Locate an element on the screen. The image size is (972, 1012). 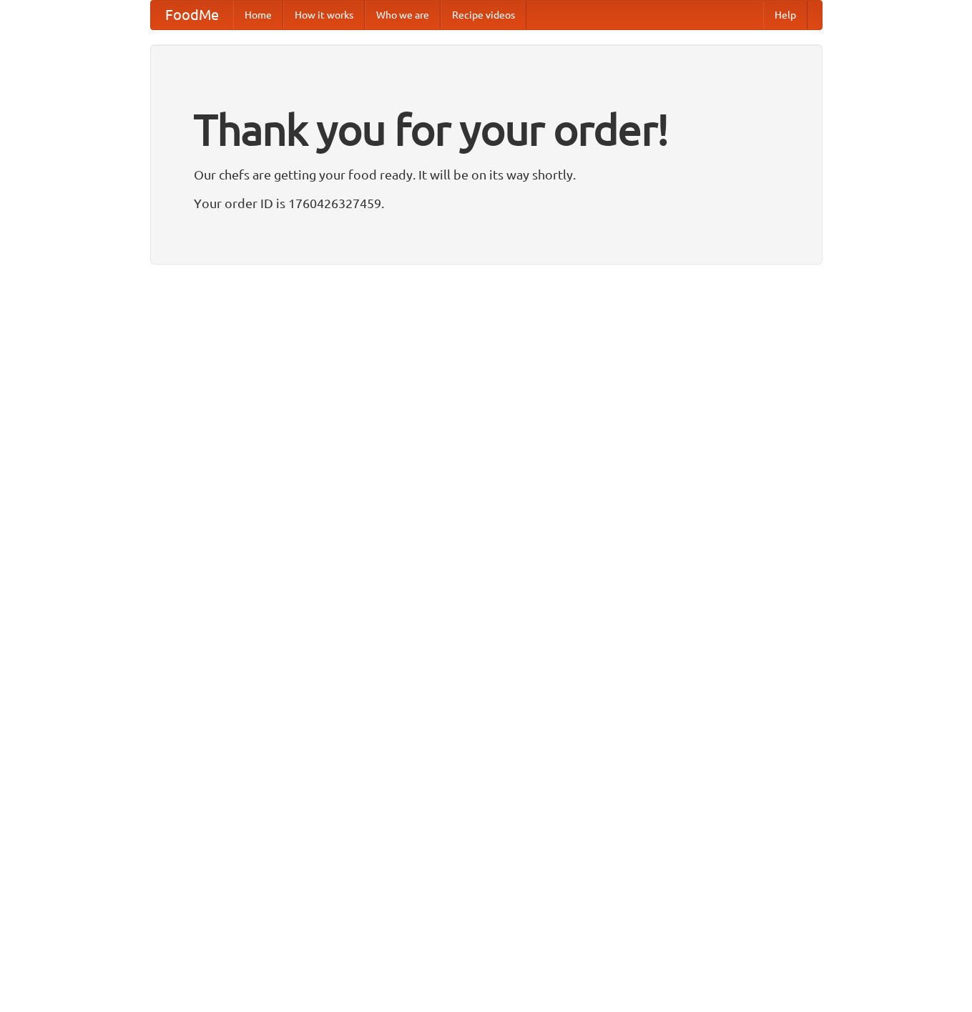
a: Help is located at coordinates (785, 15).